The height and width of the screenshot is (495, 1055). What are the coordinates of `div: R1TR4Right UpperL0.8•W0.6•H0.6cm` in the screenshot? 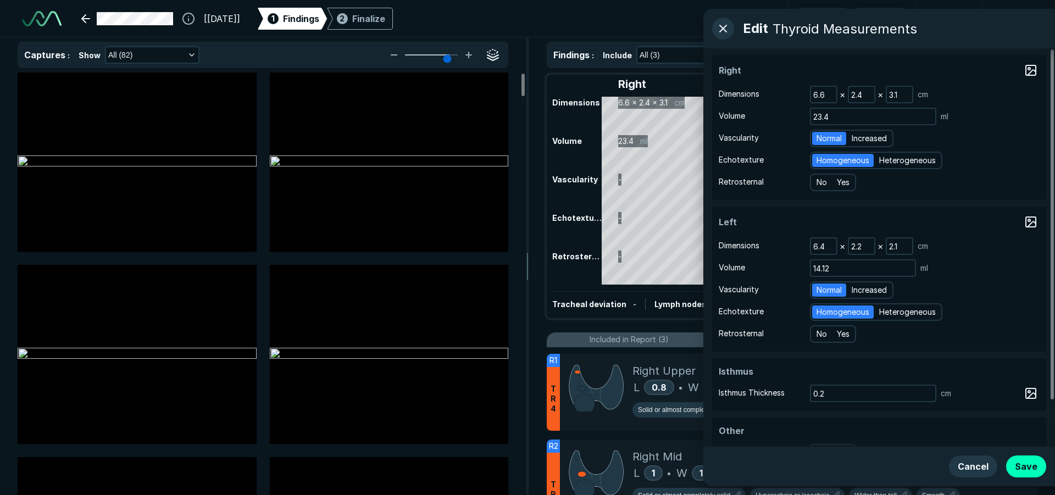 It's located at (792, 392).